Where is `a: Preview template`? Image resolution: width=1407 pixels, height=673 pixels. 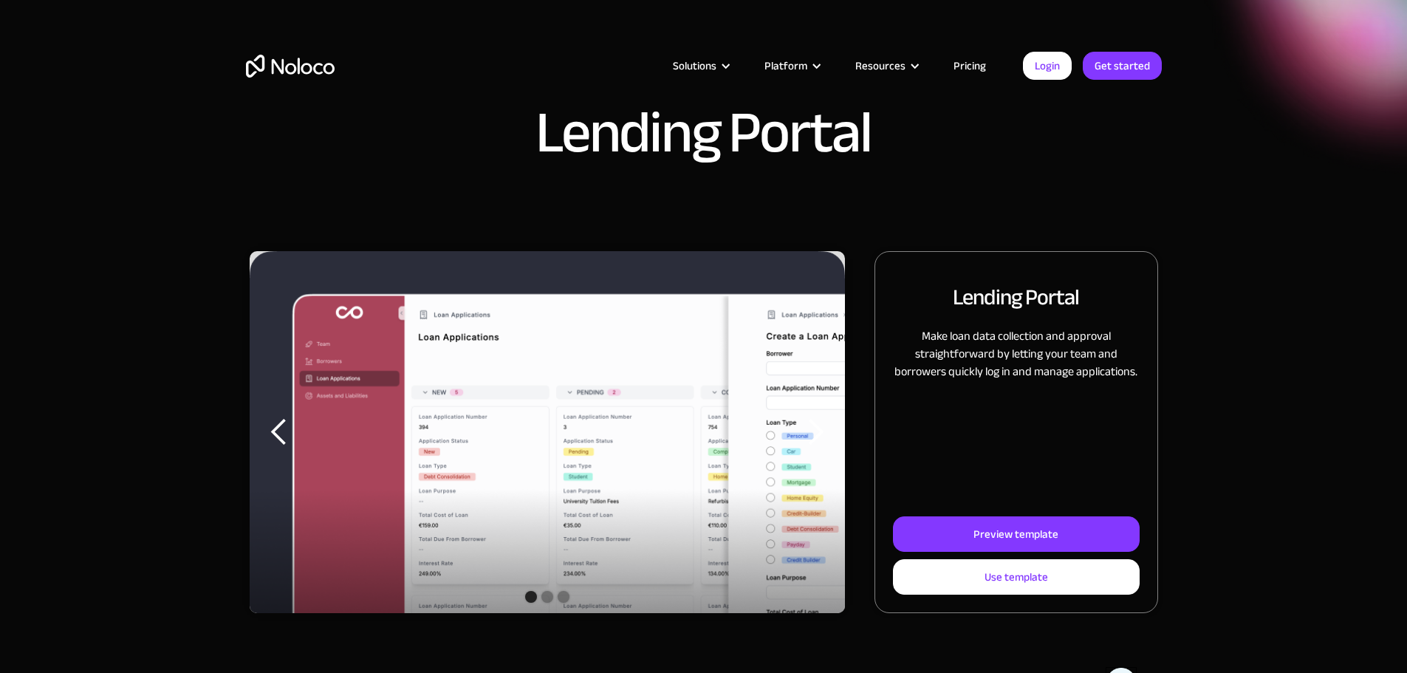 a: Preview template is located at coordinates (1015, 534).